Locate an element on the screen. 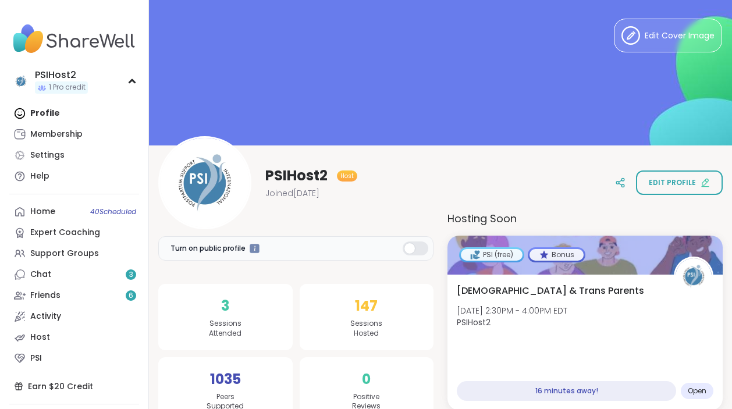 The height and width of the screenshot is (409, 732). span: 147 is located at coordinates (366, 306).